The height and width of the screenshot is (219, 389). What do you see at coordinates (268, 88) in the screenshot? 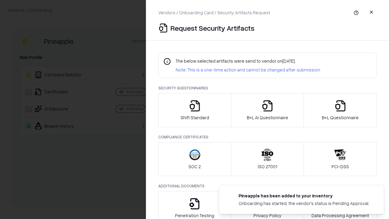
I see `p: Security Questionnaires` at bounding box center [268, 88].